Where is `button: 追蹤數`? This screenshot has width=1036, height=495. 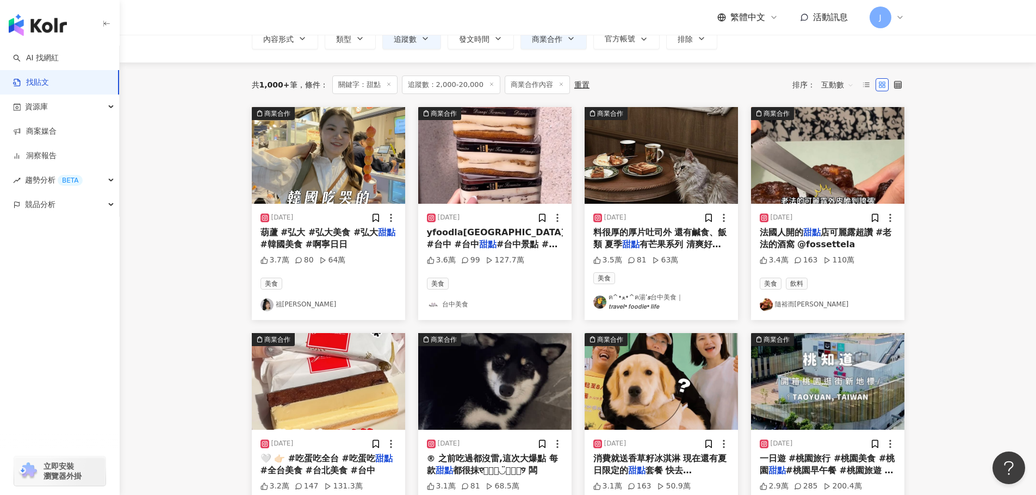 button: 追蹤數 is located at coordinates (412, 39).